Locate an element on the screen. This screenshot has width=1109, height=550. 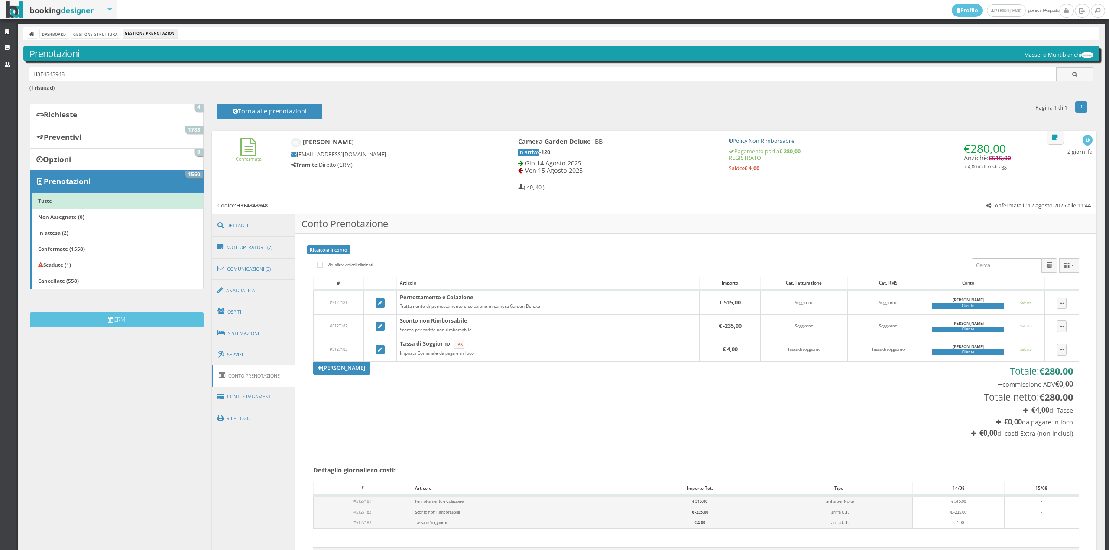
a: Conto Prenotazione is located at coordinates (254, 376).